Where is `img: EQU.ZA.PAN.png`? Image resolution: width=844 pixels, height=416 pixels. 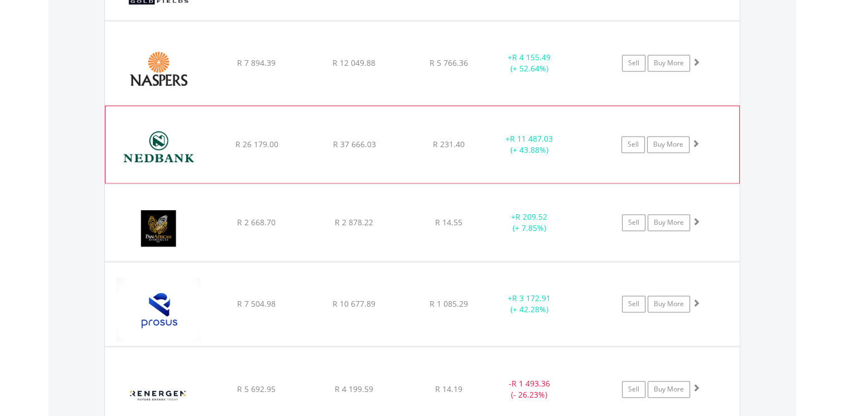
img: EQU.ZA.PAN.png is located at coordinates (158, 228).